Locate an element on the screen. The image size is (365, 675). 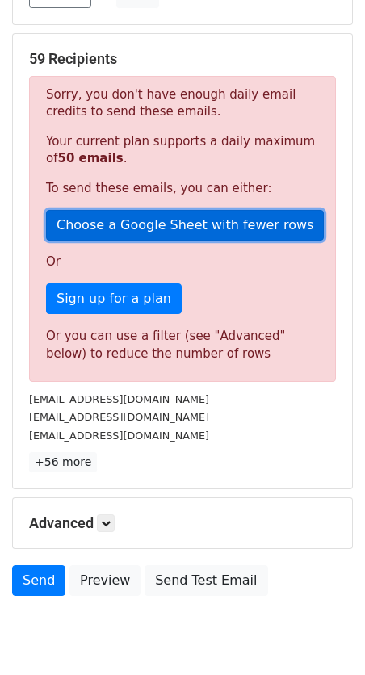
div: Chat Widget is located at coordinates (324, 636).